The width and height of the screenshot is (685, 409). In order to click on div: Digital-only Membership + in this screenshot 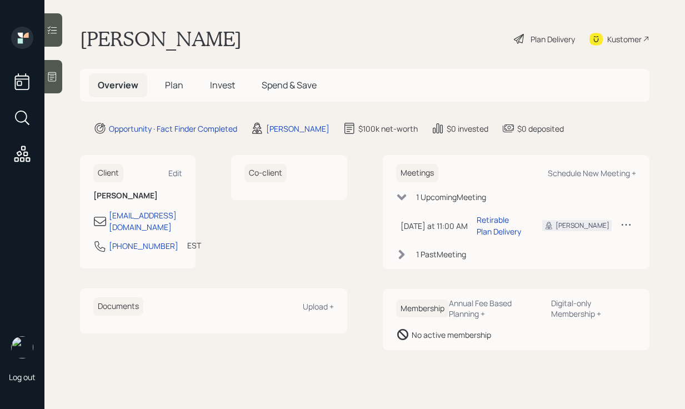, I will do `click(594, 308)`.